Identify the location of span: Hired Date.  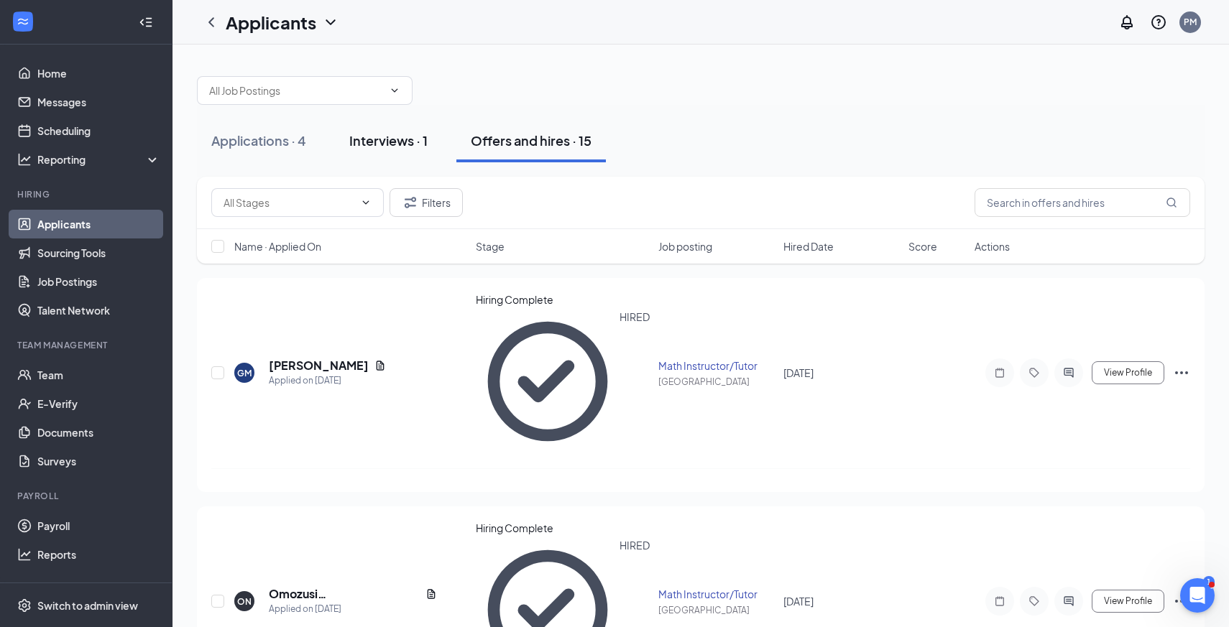
(808, 246).